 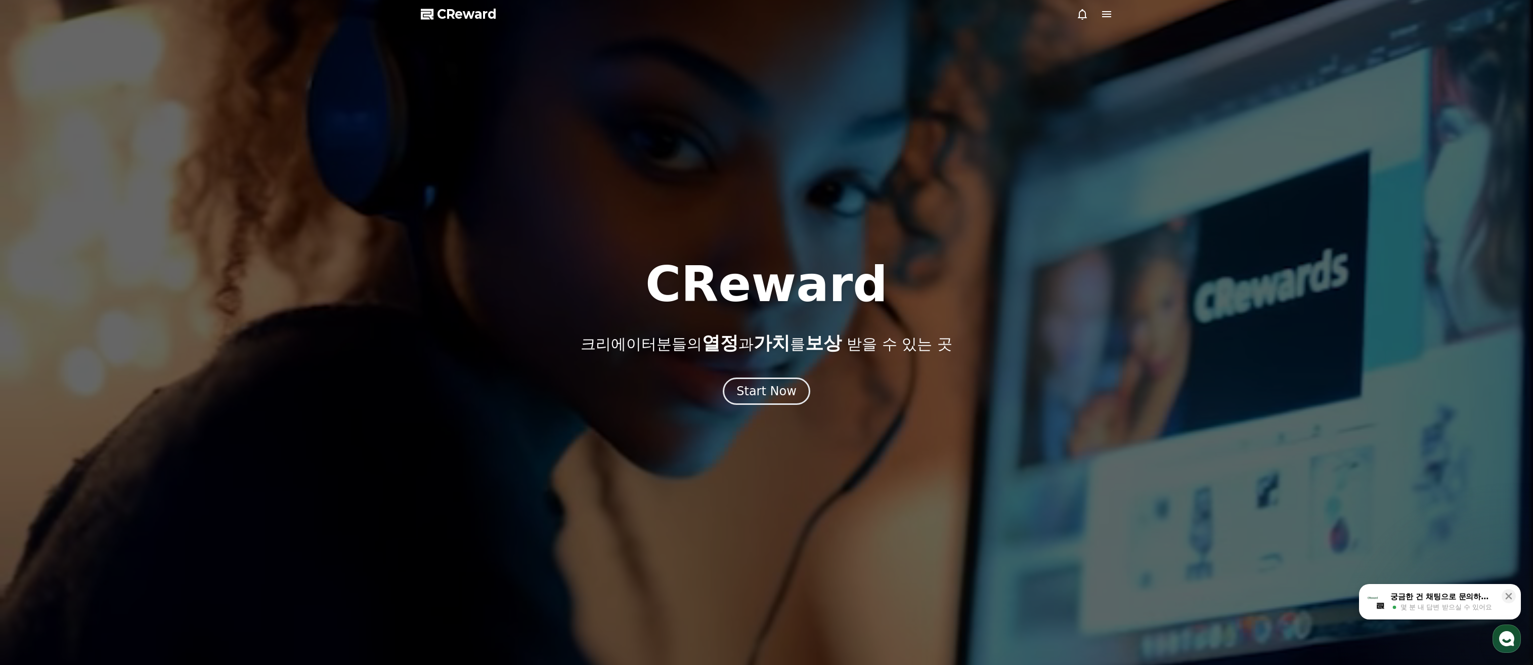 What do you see at coordinates (766, 284) in the screenshot?
I see `h1: CReward` at bounding box center [766, 284].